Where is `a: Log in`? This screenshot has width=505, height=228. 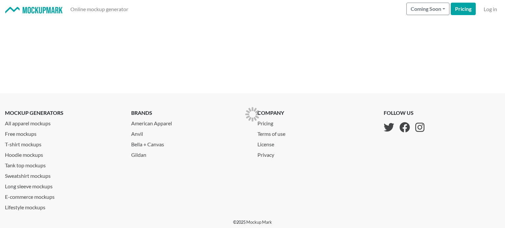 a: Log in is located at coordinates (490, 9).